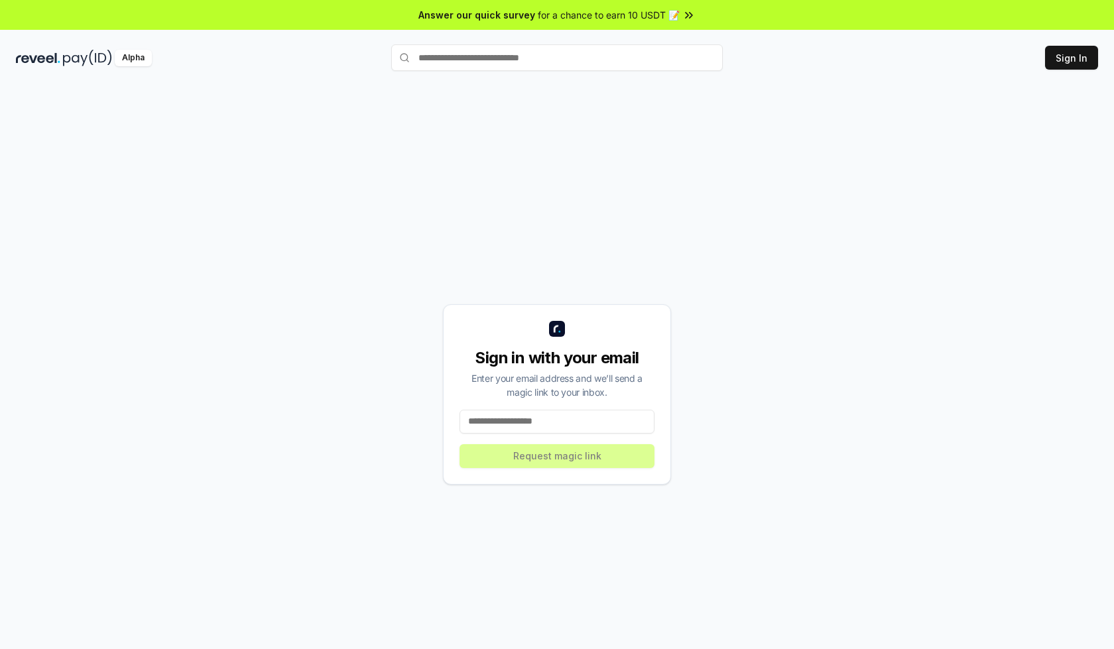 The image size is (1114, 649). What do you see at coordinates (477, 15) in the screenshot?
I see `span: Answer our quick survey` at bounding box center [477, 15].